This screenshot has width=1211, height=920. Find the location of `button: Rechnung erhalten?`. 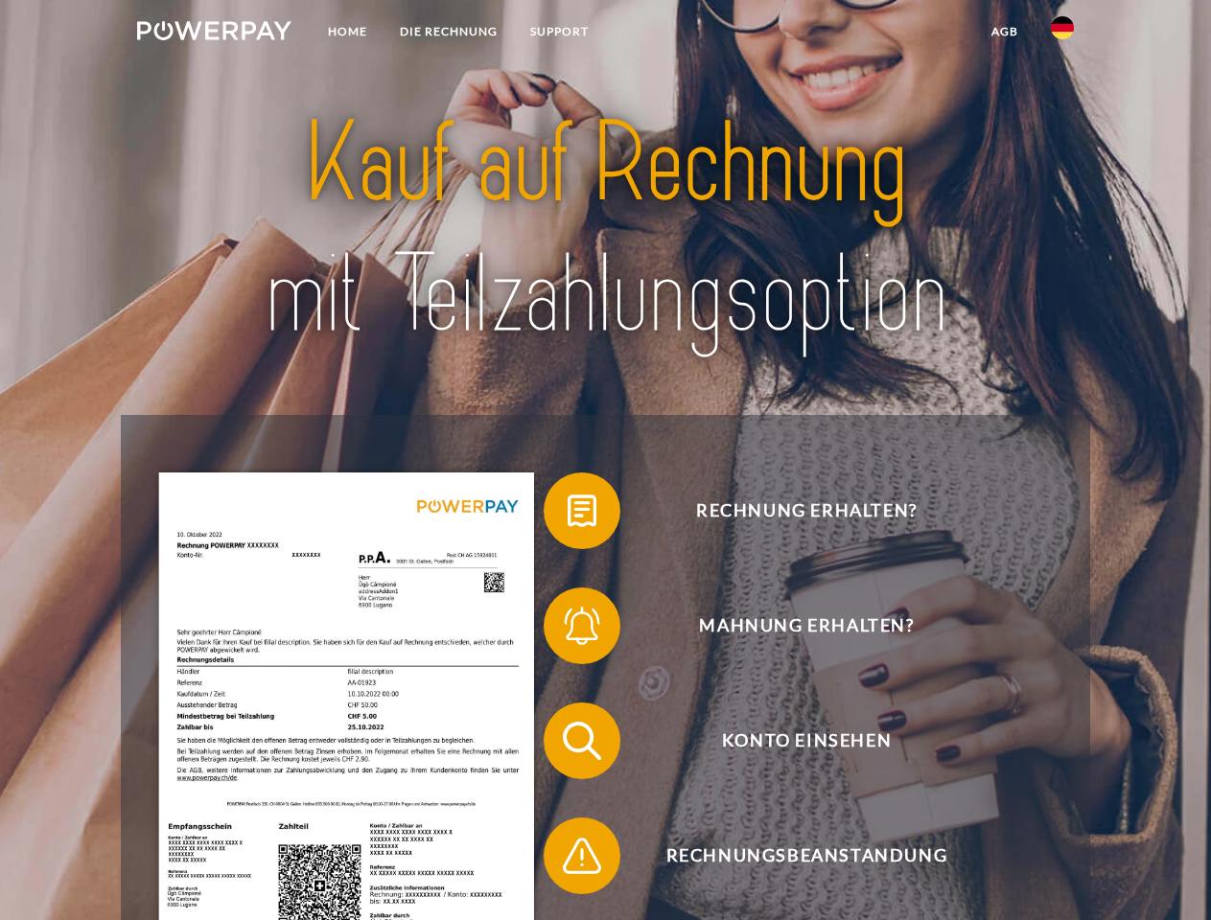

button: Rechnung erhalten? is located at coordinates (793, 511).